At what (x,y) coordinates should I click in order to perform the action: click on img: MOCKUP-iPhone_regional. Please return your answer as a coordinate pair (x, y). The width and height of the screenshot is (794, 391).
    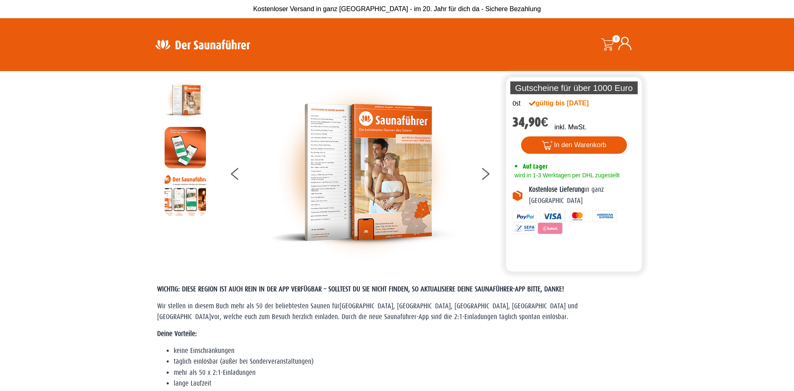
    Looking at the image, I should click on (185, 148).